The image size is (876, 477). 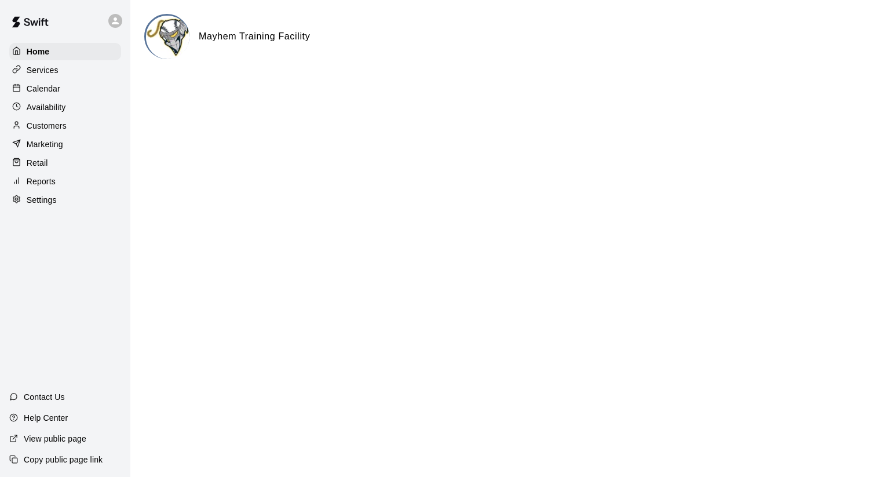 What do you see at coordinates (65, 52) in the screenshot?
I see `a: Home` at bounding box center [65, 52].